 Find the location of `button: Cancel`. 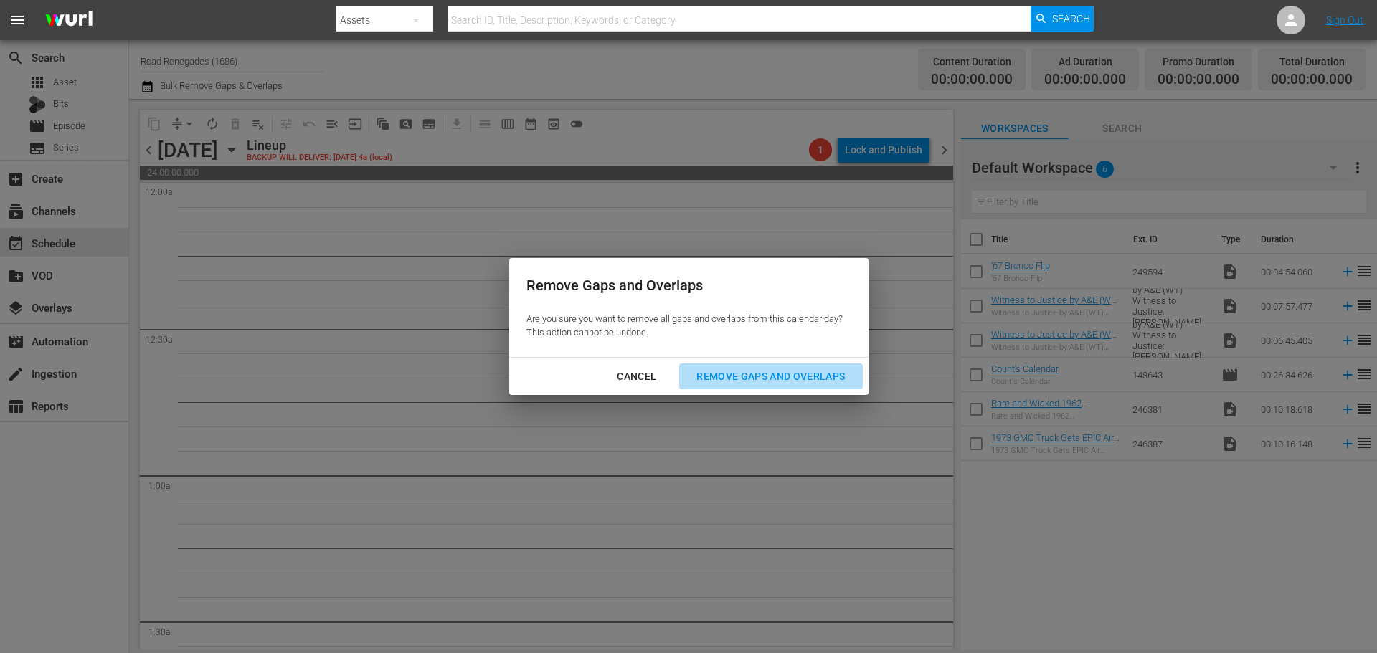

button: Cancel is located at coordinates (636, 376).